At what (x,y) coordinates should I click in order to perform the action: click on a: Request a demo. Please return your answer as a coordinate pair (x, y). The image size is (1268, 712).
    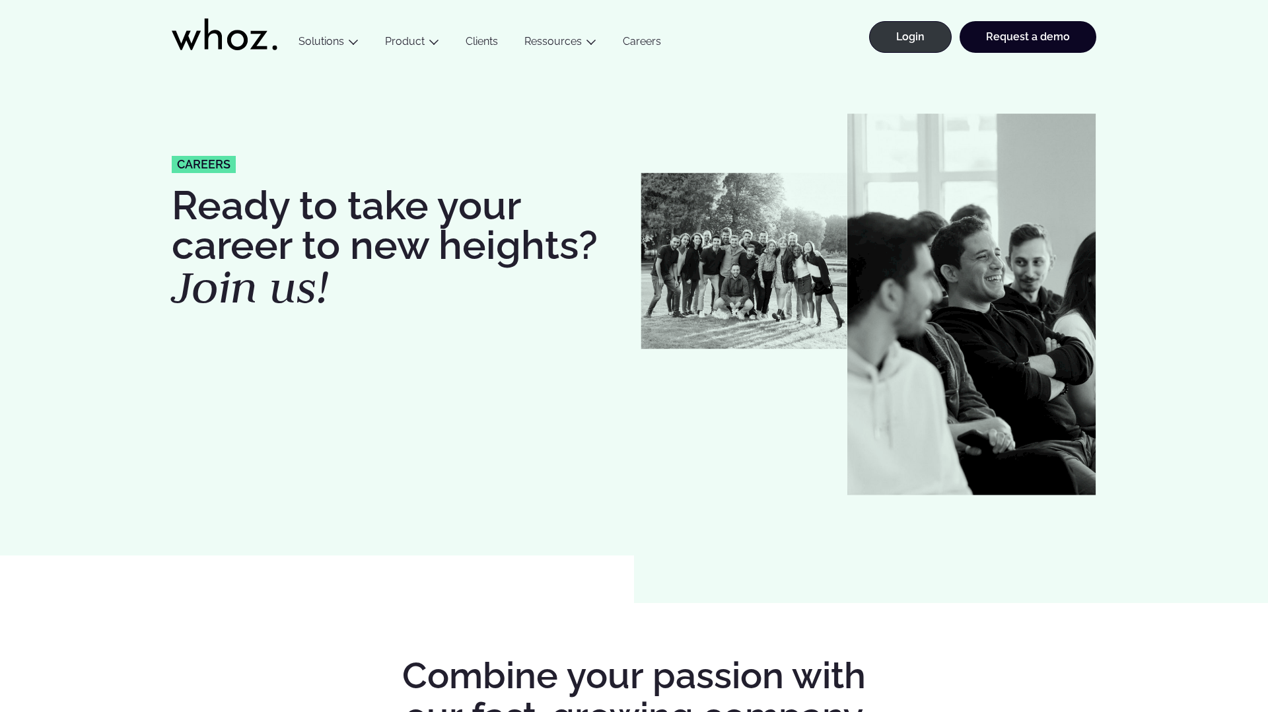
    Looking at the image, I should click on (1028, 37).